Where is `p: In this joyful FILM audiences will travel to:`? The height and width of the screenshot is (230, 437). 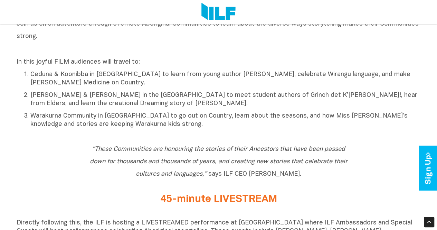
p: In this joyful FILM audiences will travel to: is located at coordinates (219, 62).